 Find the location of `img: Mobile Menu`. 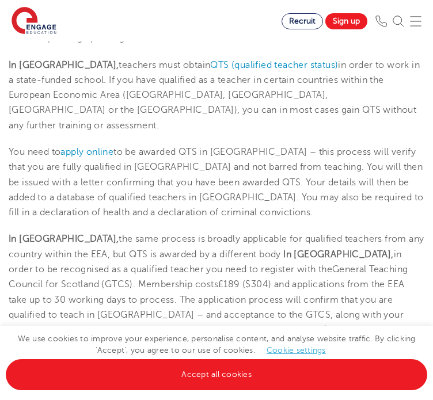

img: Mobile Menu is located at coordinates (416, 21).